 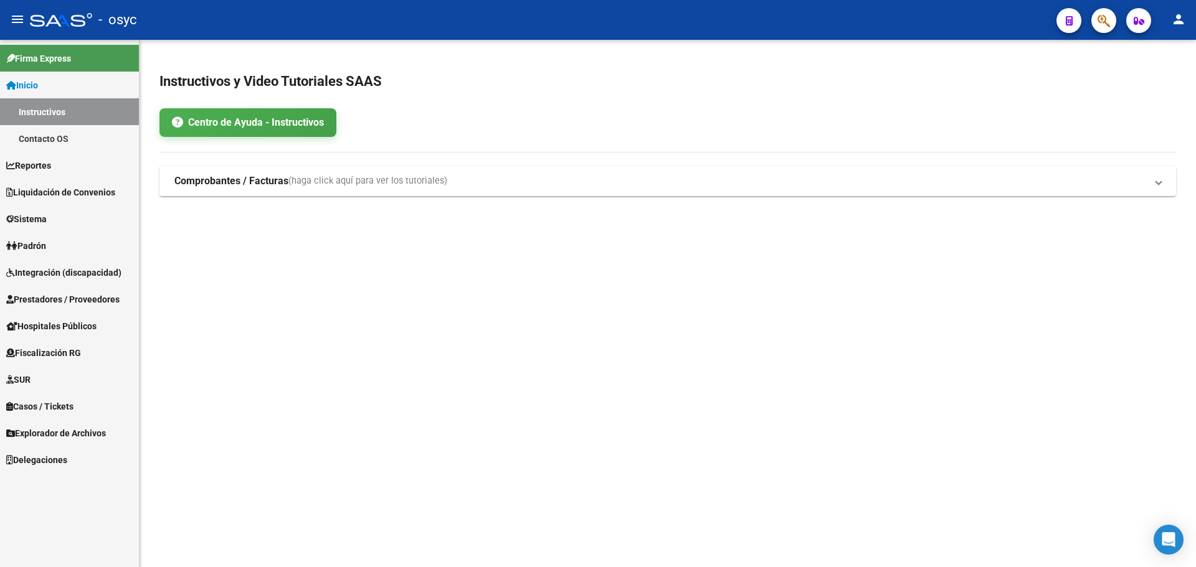 I want to click on a: Centro de Ayuda - Instructivos, so click(x=248, y=123).